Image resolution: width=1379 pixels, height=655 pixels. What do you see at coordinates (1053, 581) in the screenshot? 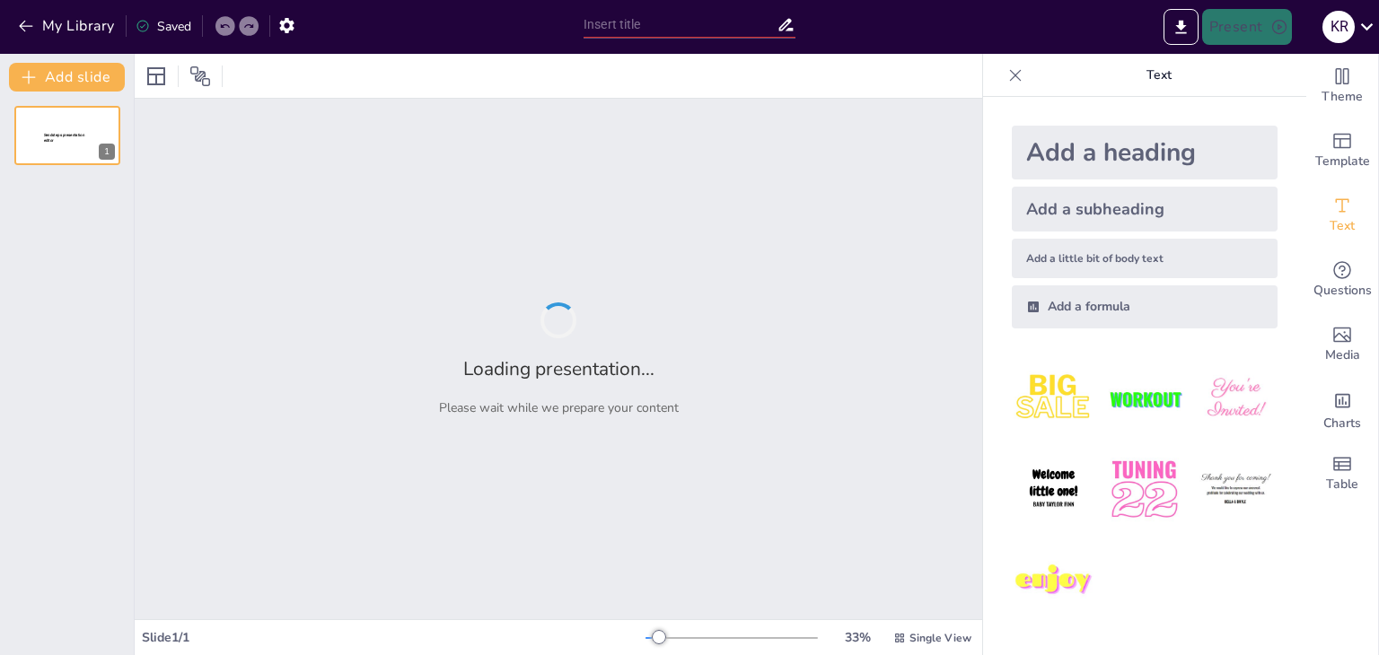
I see `img: 7.jpeg` at bounding box center [1053, 581].